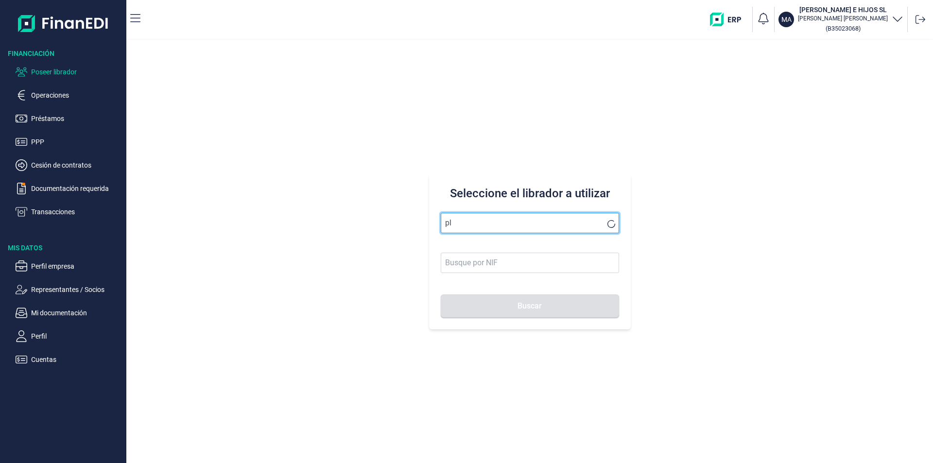  Describe the element at coordinates (77, 142) in the screenshot. I see `p: PPP` at that location.